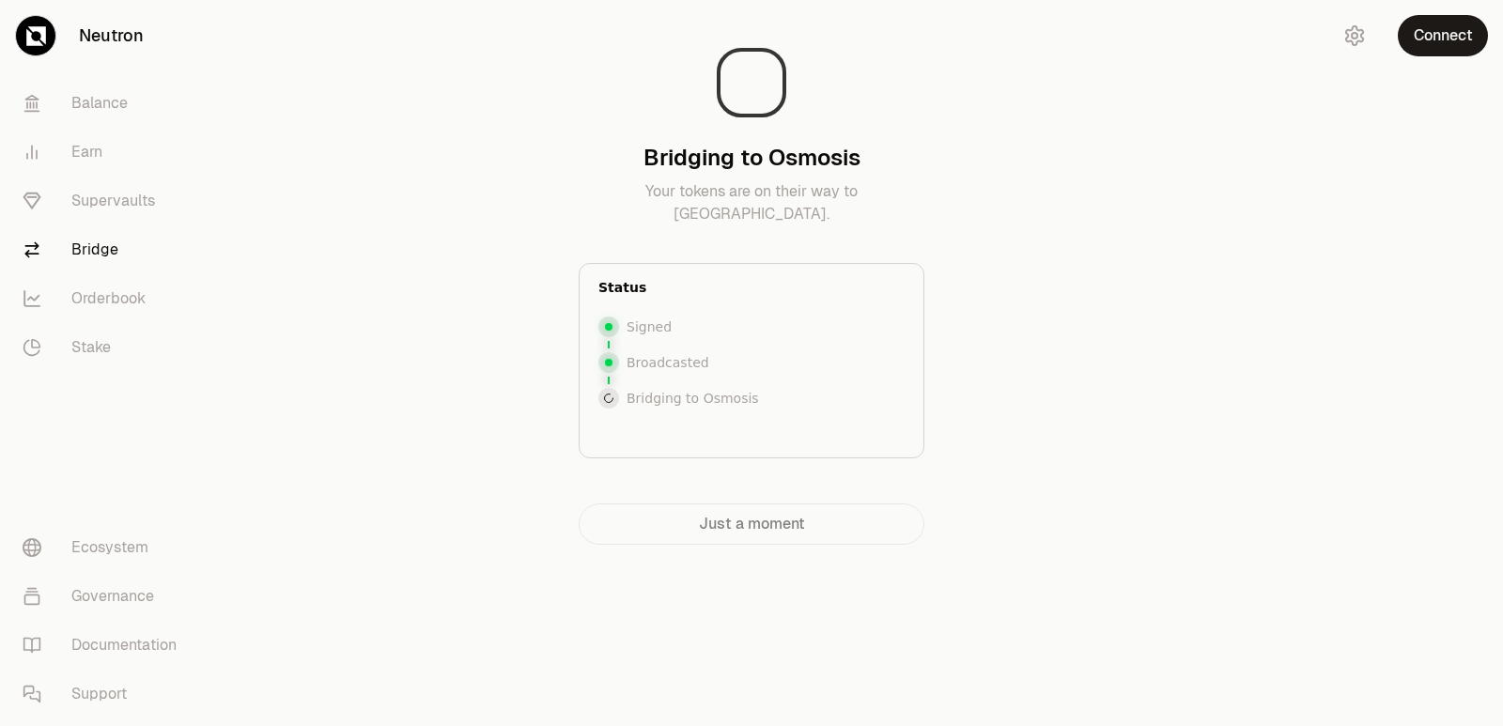  Describe the element at coordinates (105, 694) in the screenshot. I see `a: Support` at that location.